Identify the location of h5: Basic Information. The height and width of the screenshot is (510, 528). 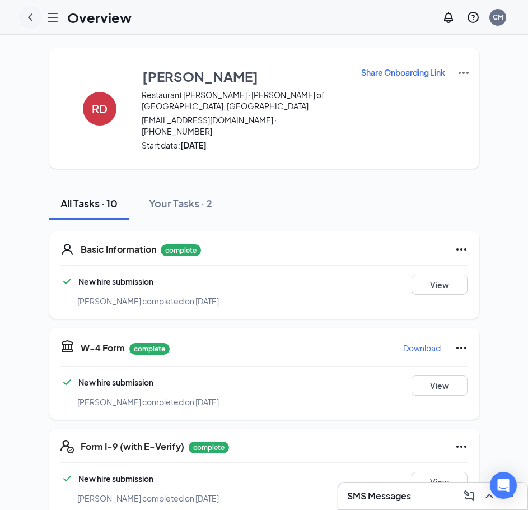
(118, 249).